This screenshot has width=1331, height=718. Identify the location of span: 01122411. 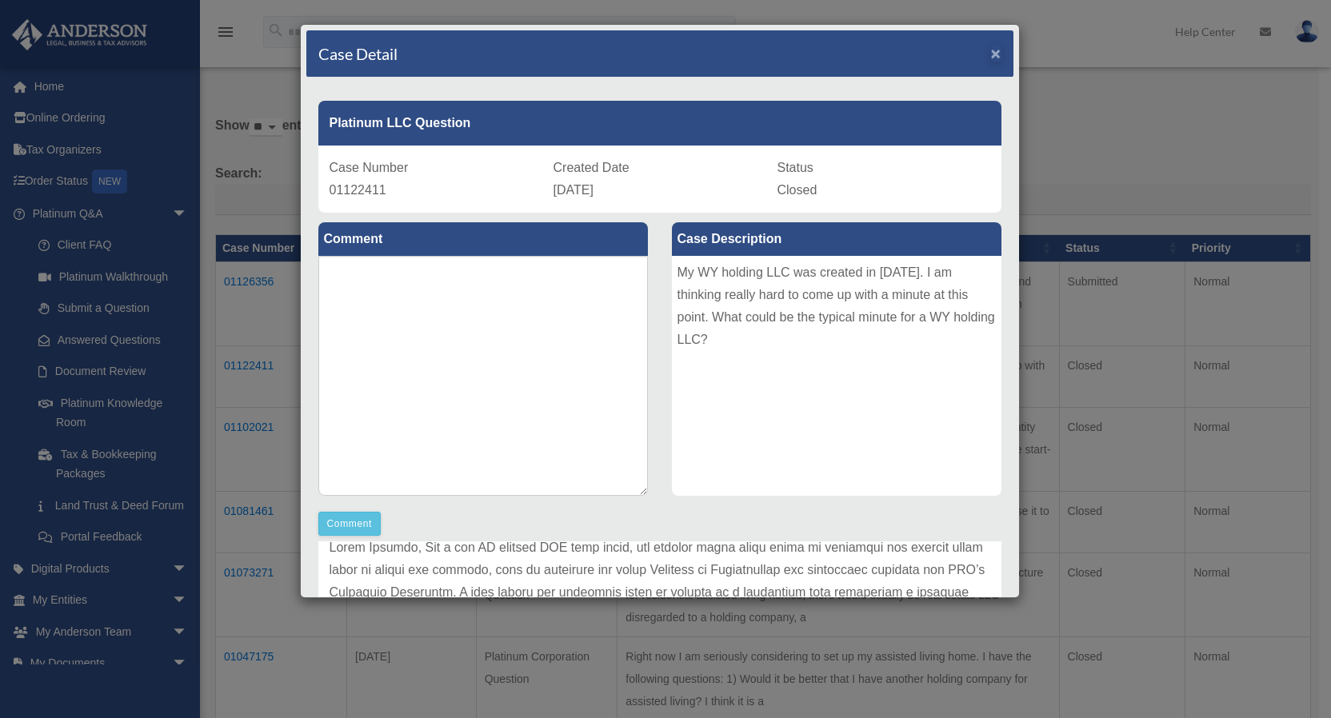
(357, 190).